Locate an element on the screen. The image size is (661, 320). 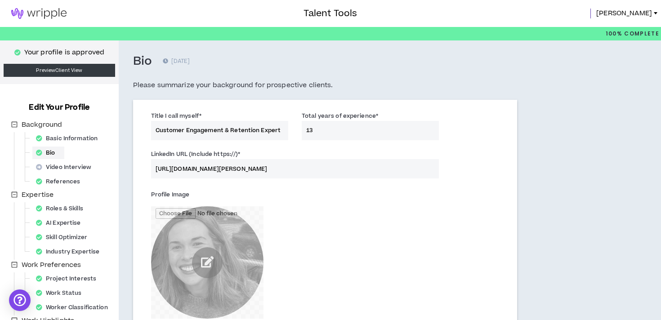
label: Total years of experience is located at coordinates (340, 116).